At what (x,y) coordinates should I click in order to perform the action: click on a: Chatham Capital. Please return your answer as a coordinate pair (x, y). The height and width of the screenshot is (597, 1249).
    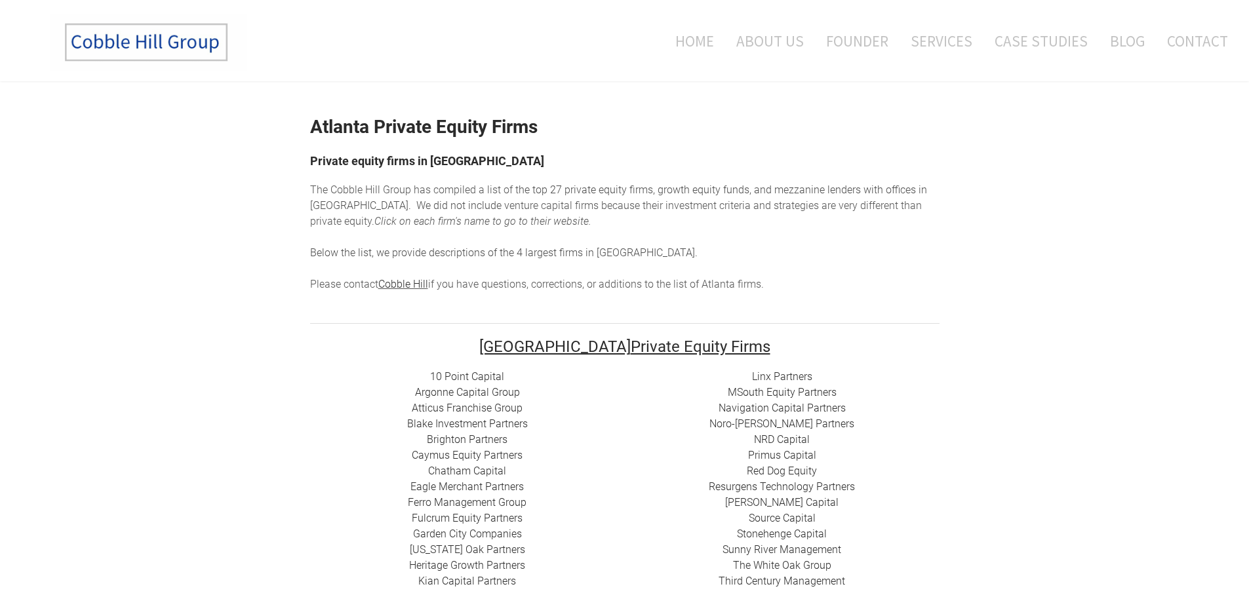
    Looking at the image, I should click on (467, 471).